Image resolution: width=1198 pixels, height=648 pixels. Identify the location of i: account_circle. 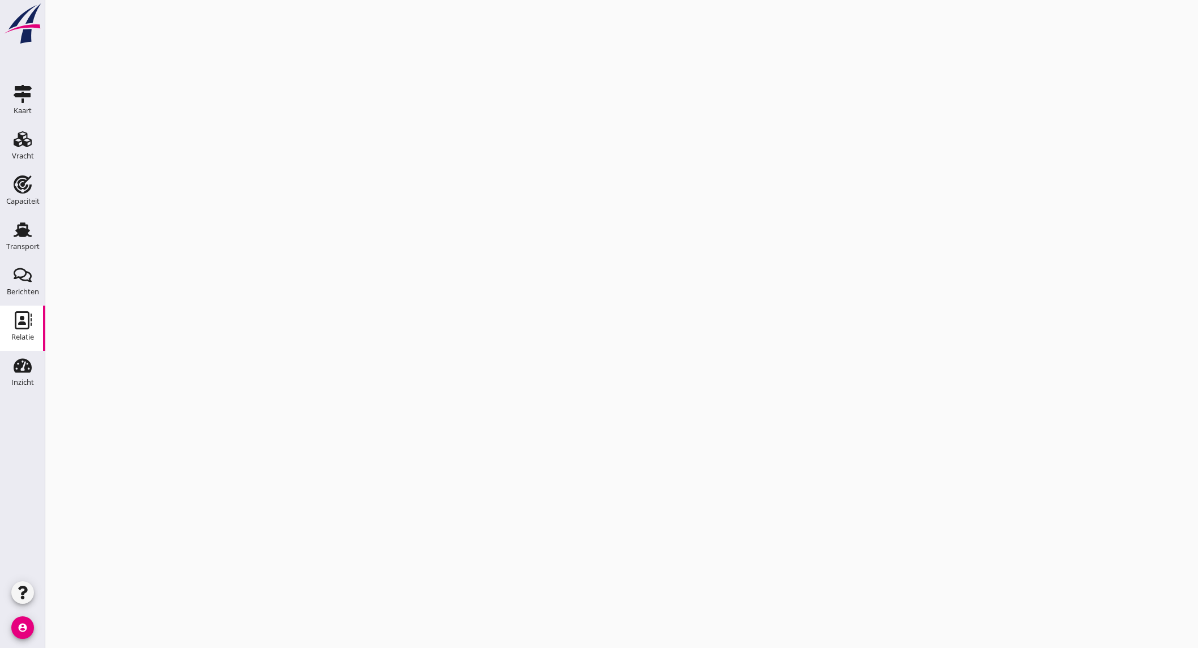
(23, 628).